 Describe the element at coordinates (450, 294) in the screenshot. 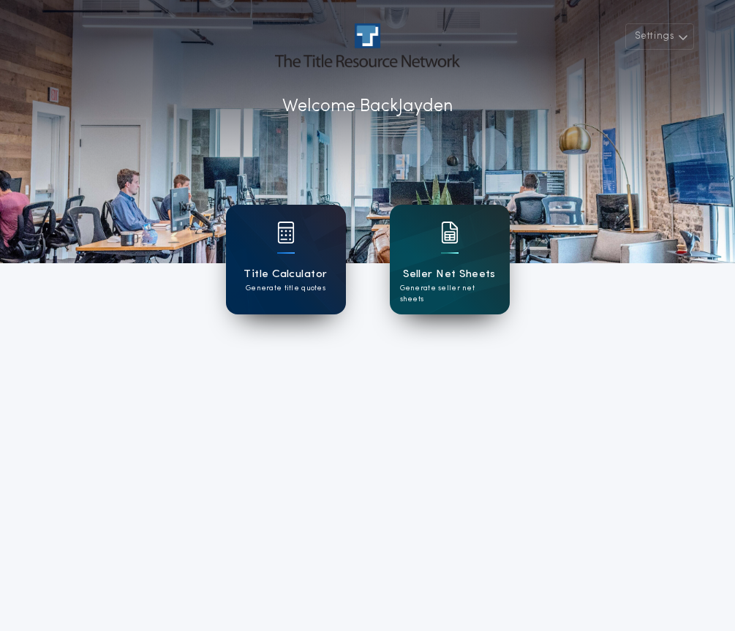

I see `p: Generate seller net sheets` at that location.